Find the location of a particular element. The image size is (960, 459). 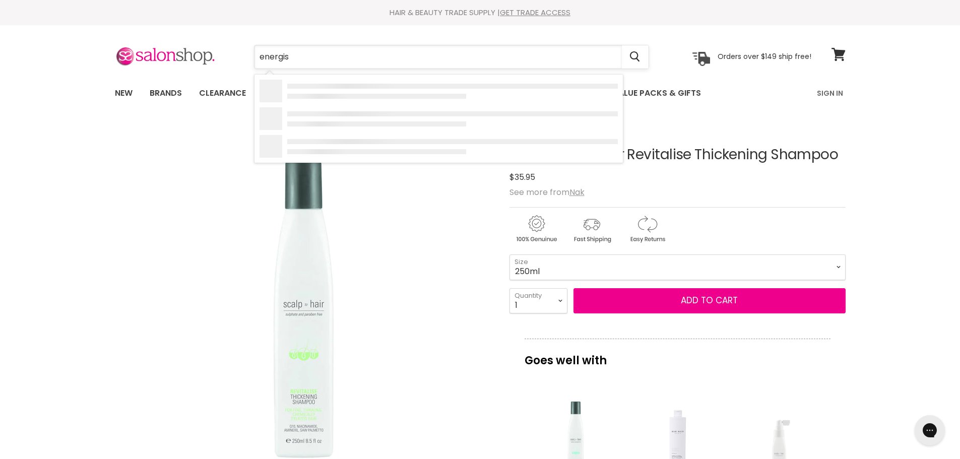

button: Search is located at coordinates (635, 57).